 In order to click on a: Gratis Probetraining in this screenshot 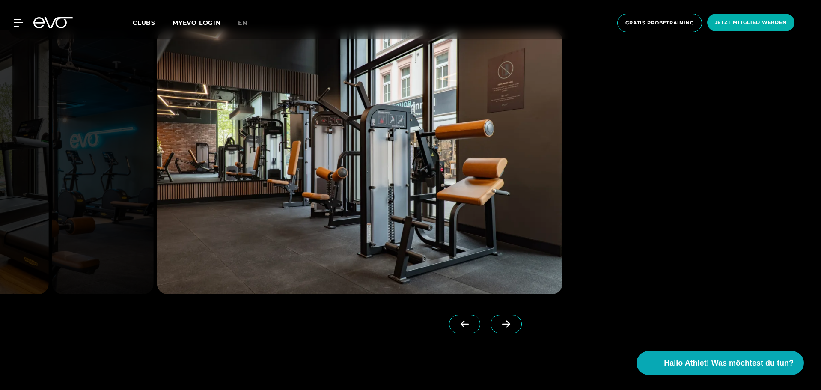, I will do `click(659, 23)`.